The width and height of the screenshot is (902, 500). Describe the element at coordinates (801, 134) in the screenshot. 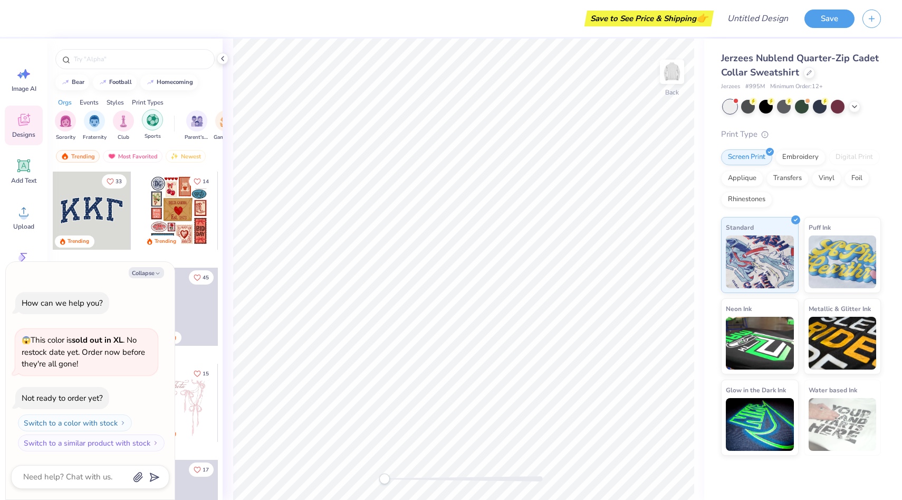

I see `div: Print Type` at that location.